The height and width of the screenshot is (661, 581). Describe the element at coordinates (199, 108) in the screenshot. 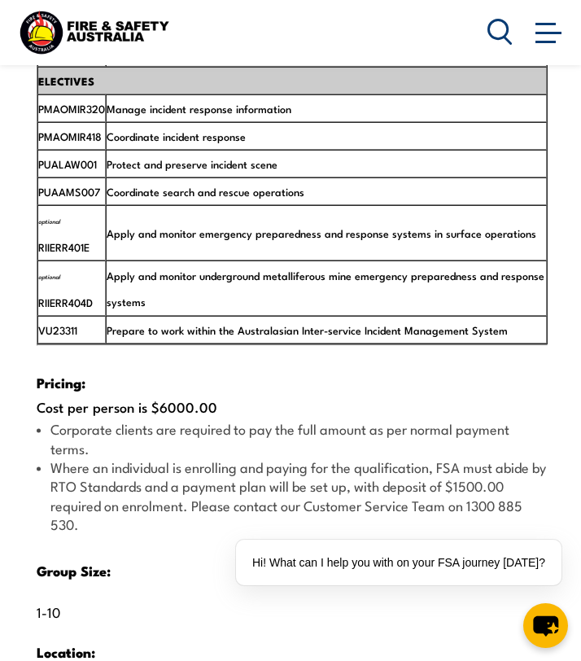

I see `span: Manage incident response information` at that location.